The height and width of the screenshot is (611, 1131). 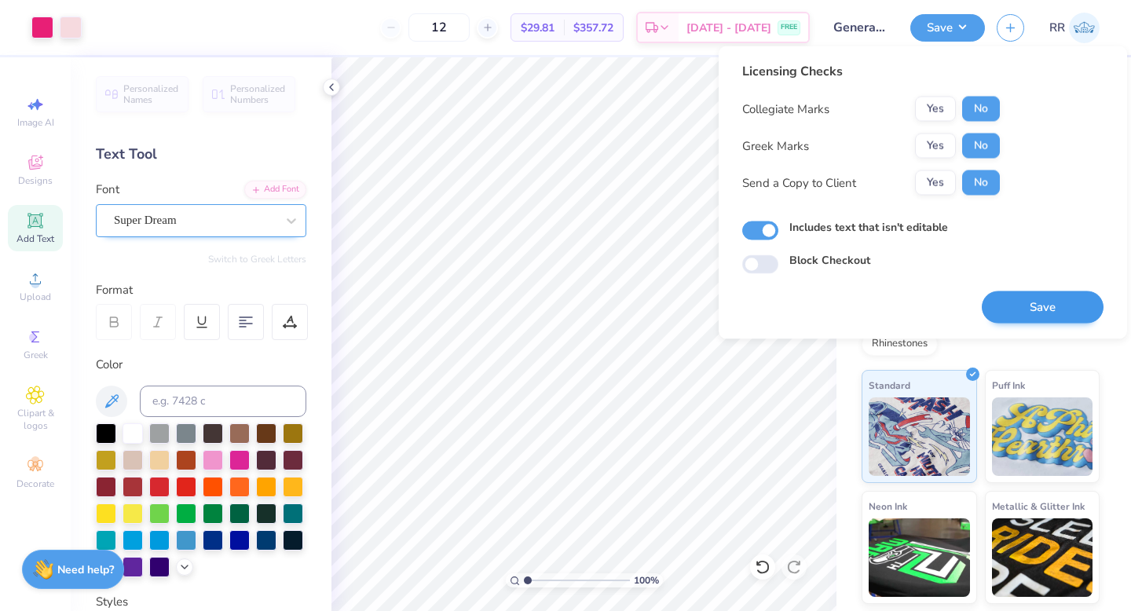 What do you see at coordinates (871, 71) in the screenshot?
I see `div: Licensing Checks` at bounding box center [871, 71].